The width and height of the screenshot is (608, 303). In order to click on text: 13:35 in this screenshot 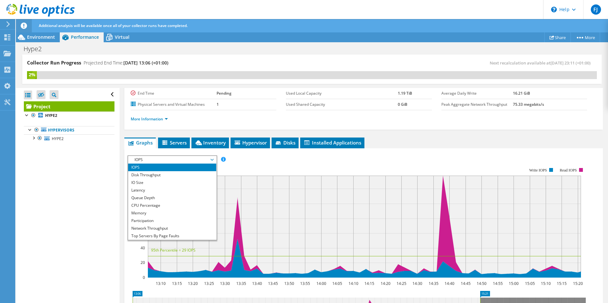, I will do `click(241, 284)`.